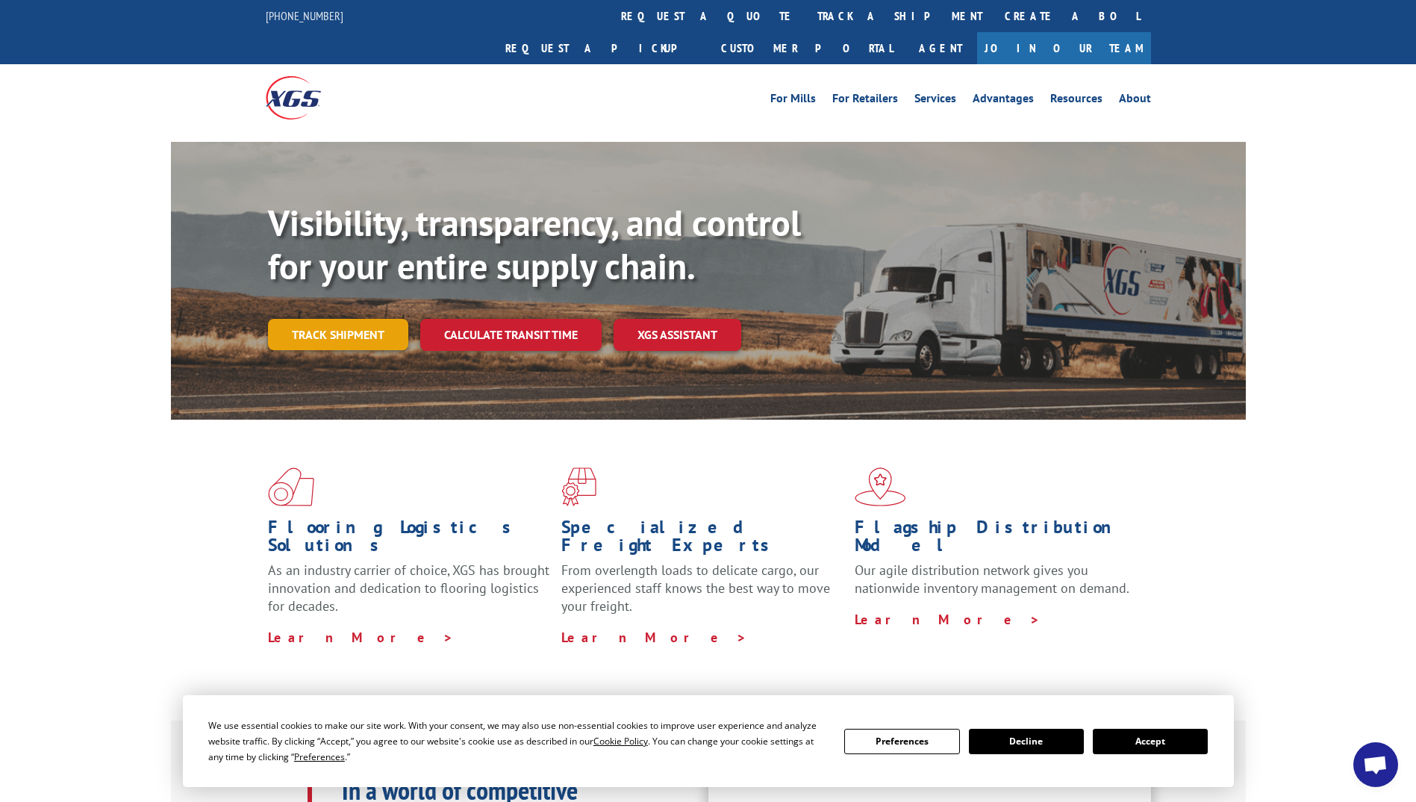 Image resolution: width=1416 pixels, height=802 pixels. Describe the element at coordinates (940, 48) in the screenshot. I see `a: Agent` at that location.